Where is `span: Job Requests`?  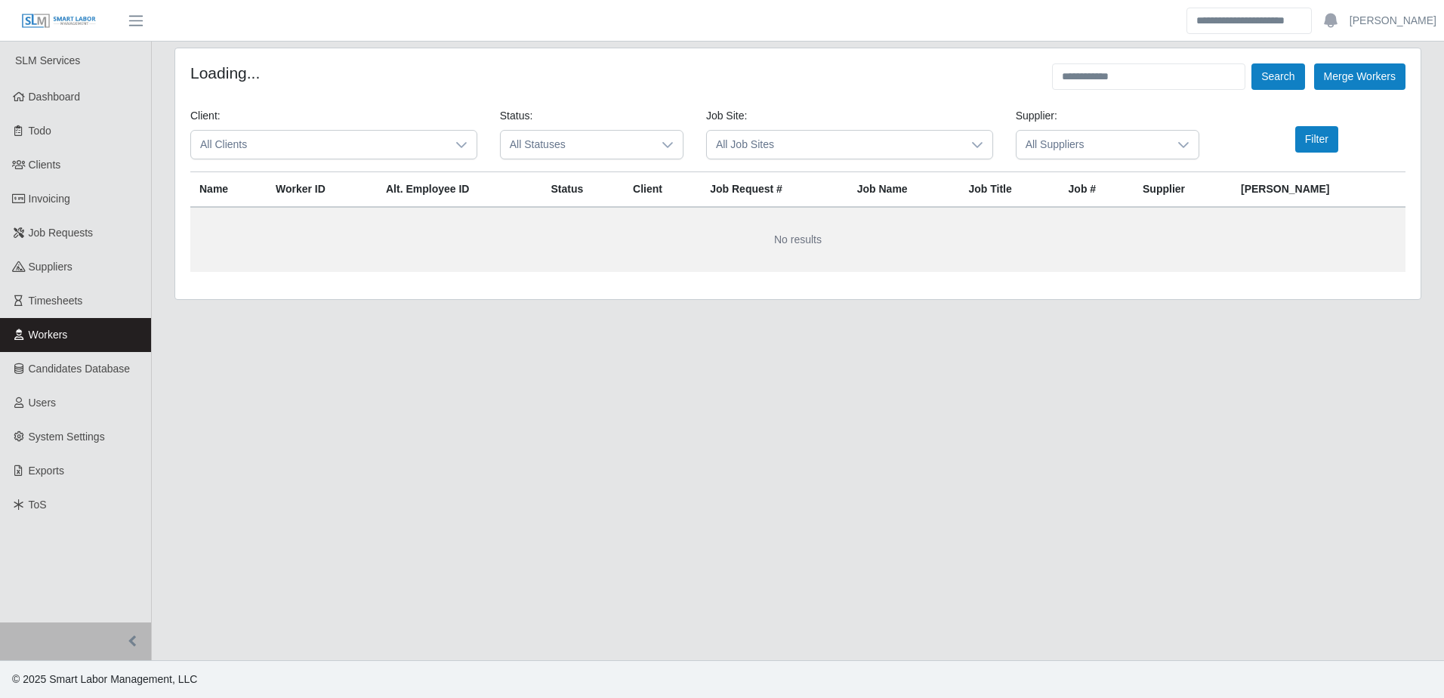
span: Job Requests is located at coordinates (61, 233).